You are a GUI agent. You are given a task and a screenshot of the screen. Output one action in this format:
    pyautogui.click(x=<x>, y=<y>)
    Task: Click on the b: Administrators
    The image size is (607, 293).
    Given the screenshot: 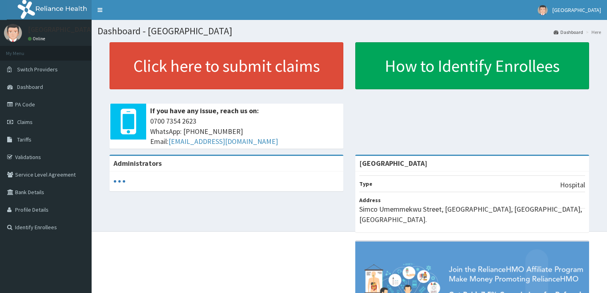 What is the action you would take?
    pyautogui.click(x=137, y=163)
    